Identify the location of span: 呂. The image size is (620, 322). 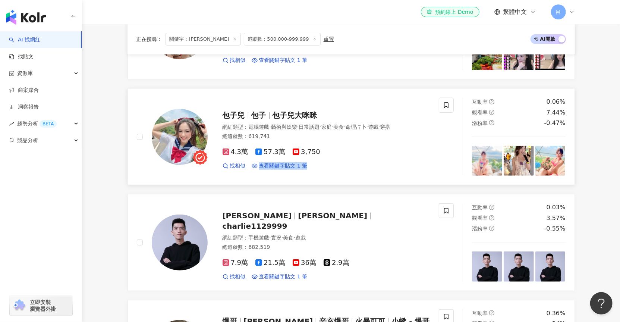
(559, 12).